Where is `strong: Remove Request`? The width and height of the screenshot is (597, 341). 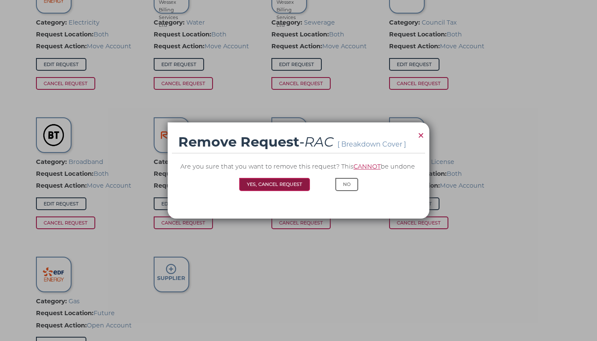
strong: Remove Request is located at coordinates (239, 141).